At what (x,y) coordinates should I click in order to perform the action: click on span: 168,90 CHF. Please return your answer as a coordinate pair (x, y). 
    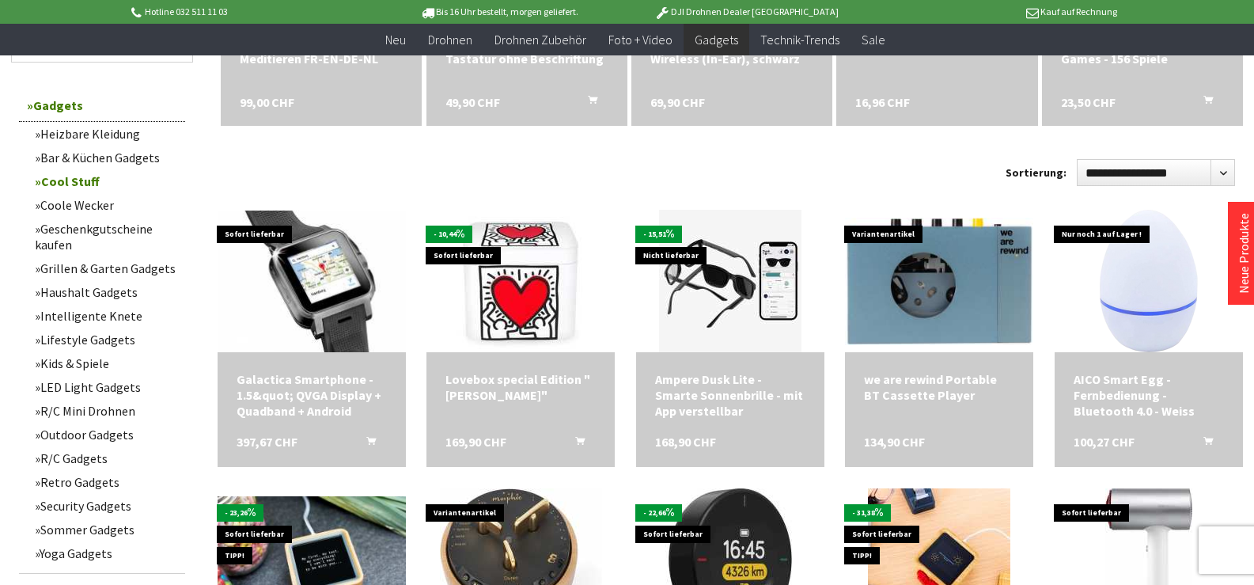
    Looking at the image, I should click on (685, 441).